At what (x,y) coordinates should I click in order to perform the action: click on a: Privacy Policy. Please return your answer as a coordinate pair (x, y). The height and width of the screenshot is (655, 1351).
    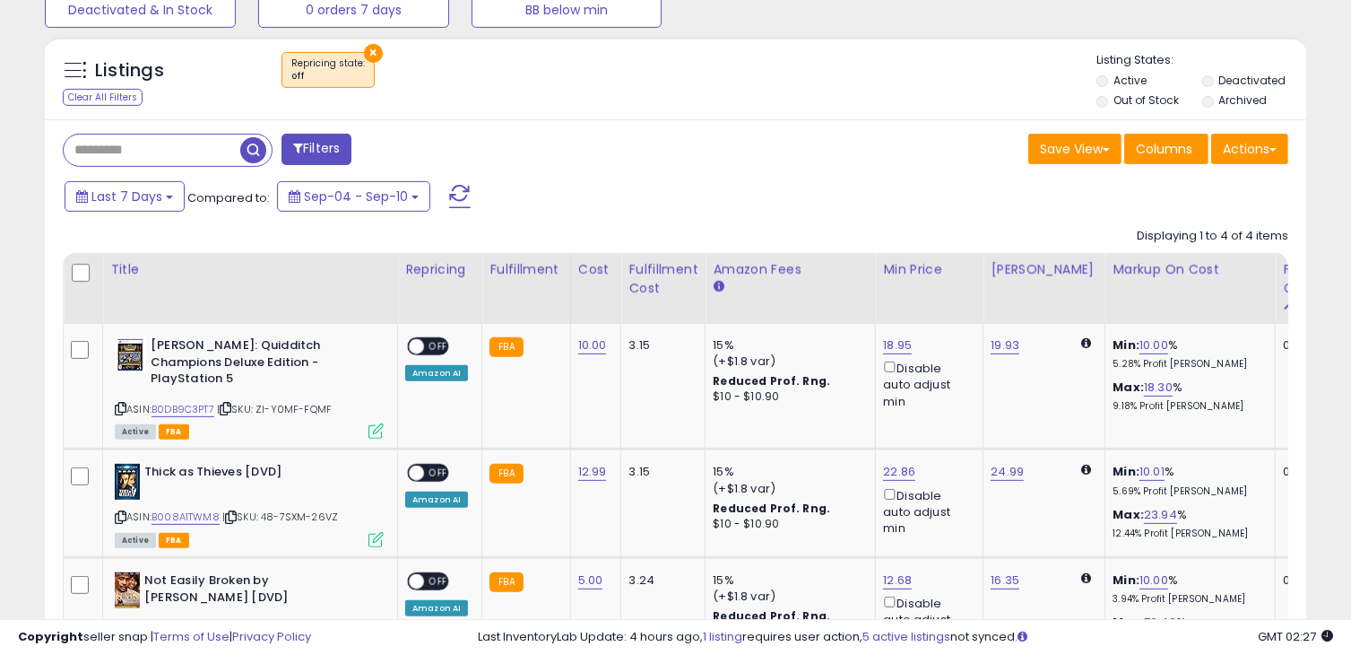
    Looking at the image, I should click on (272, 636).